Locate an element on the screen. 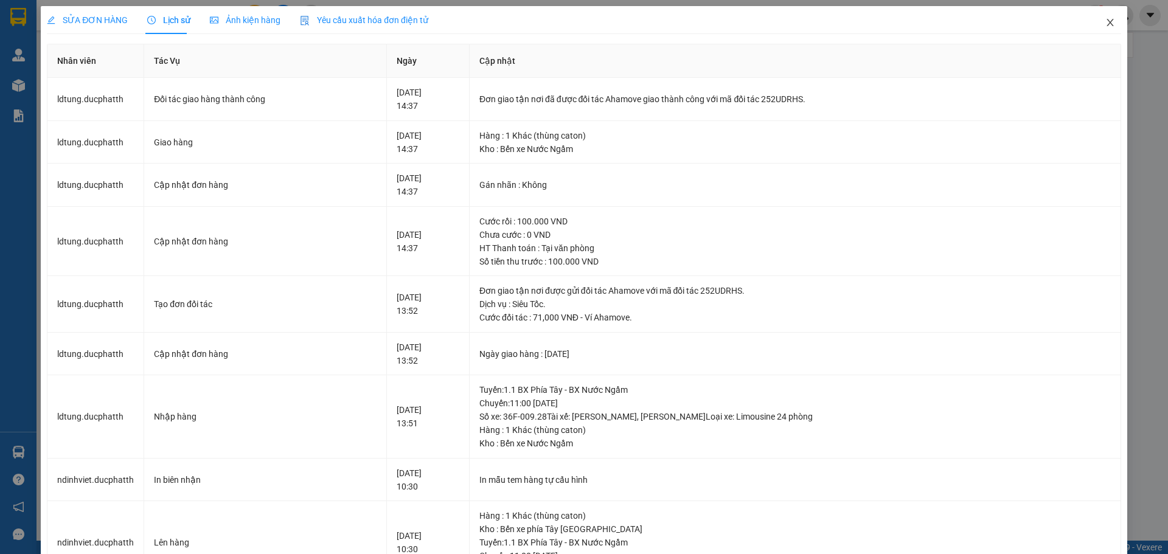 The height and width of the screenshot is (554, 1168). div: Dịch vụ : Siêu Tốc. is located at coordinates (795, 304).